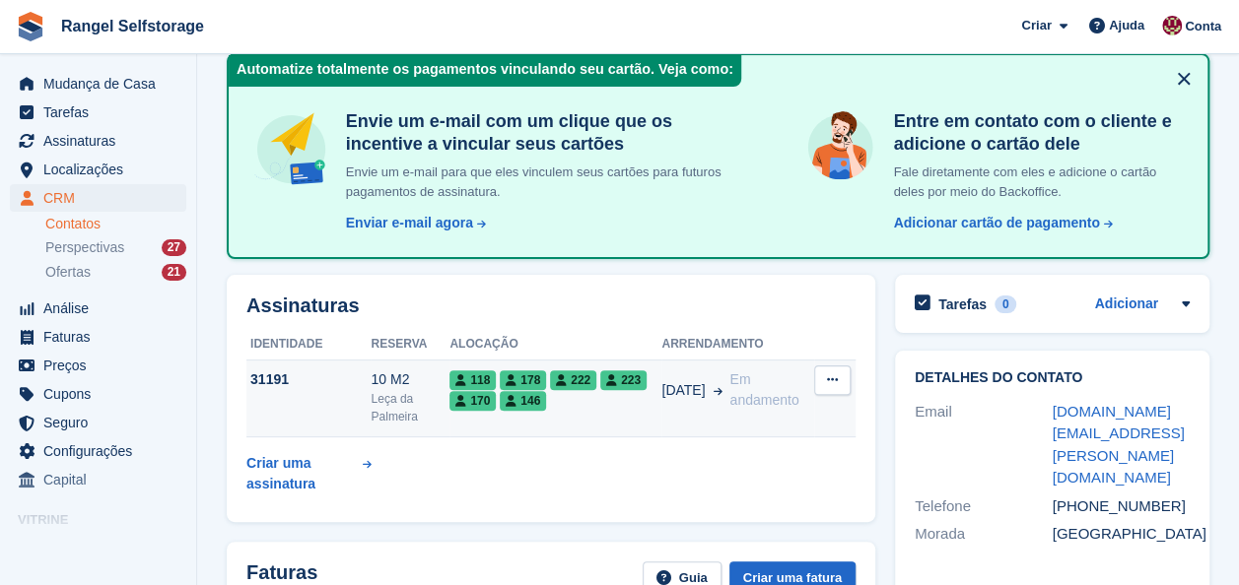 The height and width of the screenshot is (585, 1239). What do you see at coordinates (840, 147) in the screenshot?
I see `img: get-in-touch-e3e95b6451f4e49772a6039d3abdde126589d6f45a760754adfa51be33bf0f70.svg` at bounding box center [840, 147].